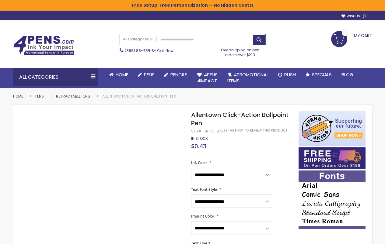 The width and height of the screenshot is (385, 244). Describe the element at coordinates (207, 78) in the screenshot. I see `span: 4Pens 4impact` at that location.